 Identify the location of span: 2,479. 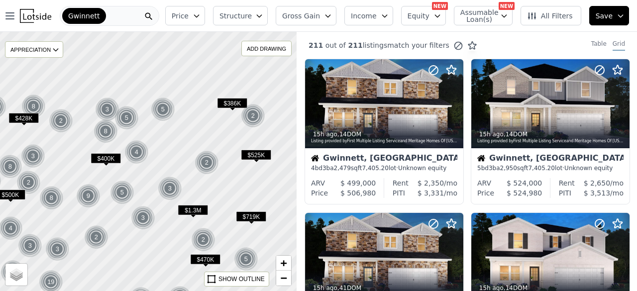
(342, 168).